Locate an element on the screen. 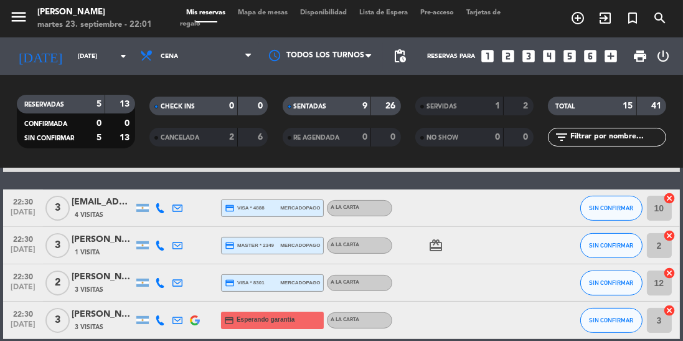  i: add_circle_outline is located at coordinates (578, 18).